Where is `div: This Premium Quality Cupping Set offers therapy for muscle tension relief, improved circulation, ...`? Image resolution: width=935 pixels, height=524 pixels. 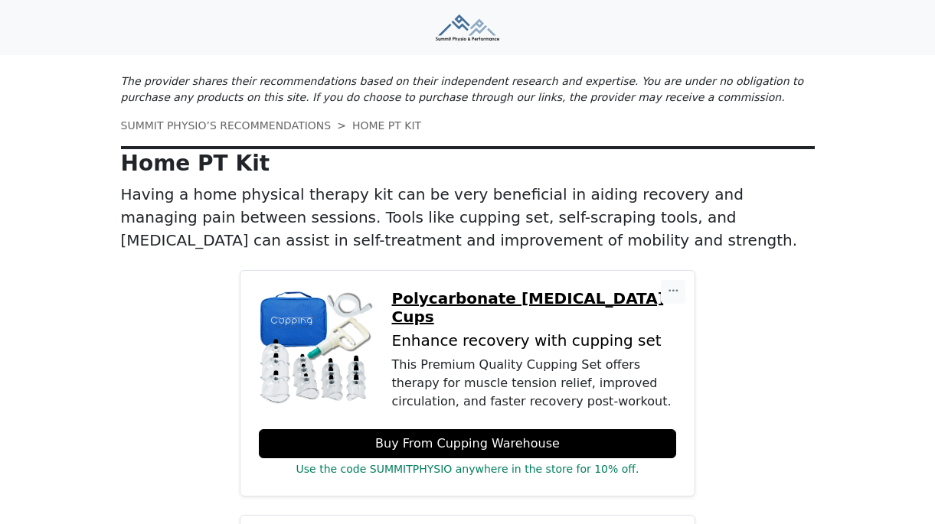
div: This Premium Quality Cupping Set offers therapy for muscle tension relief, improved circulation, ... is located at coordinates (534, 384).